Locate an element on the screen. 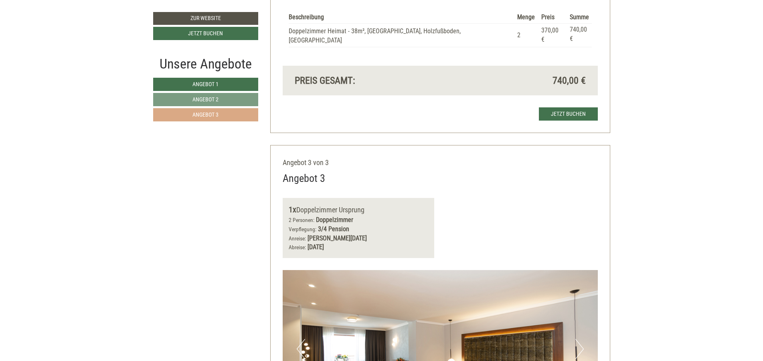 This screenshot has width=763, height=361. span: Angebot 3 is located at coordinates (205, 115).